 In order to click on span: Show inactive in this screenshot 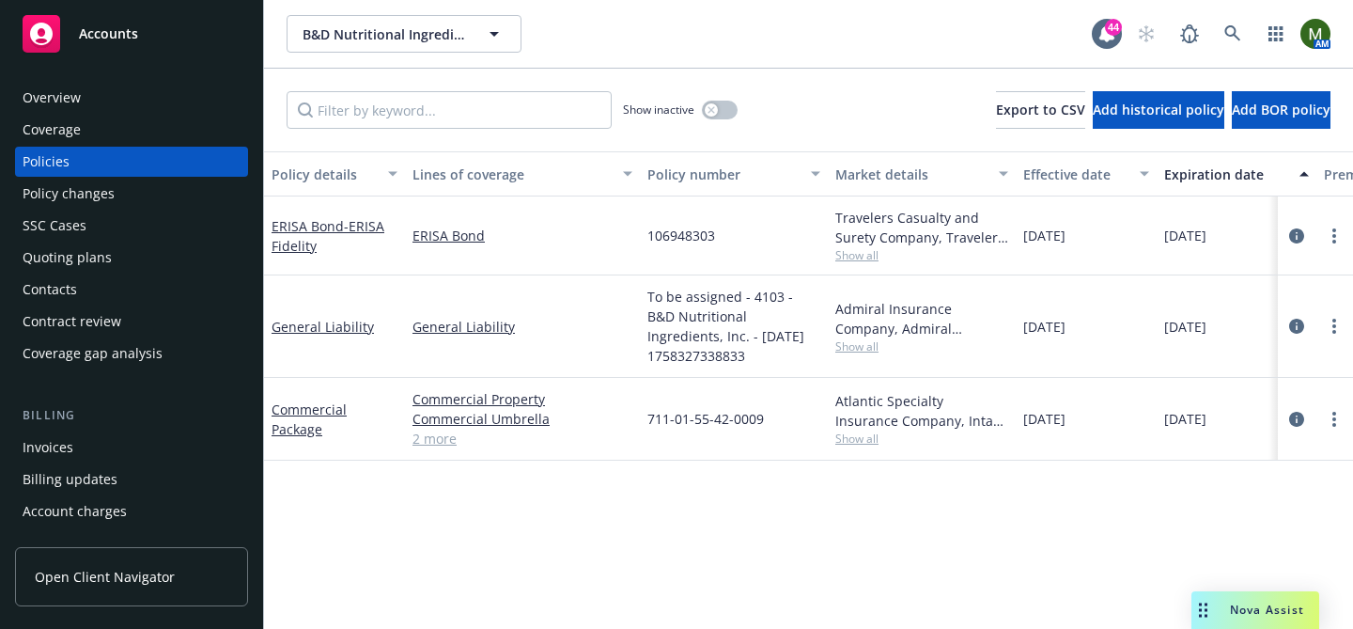, I will do `click(659, 109)`.